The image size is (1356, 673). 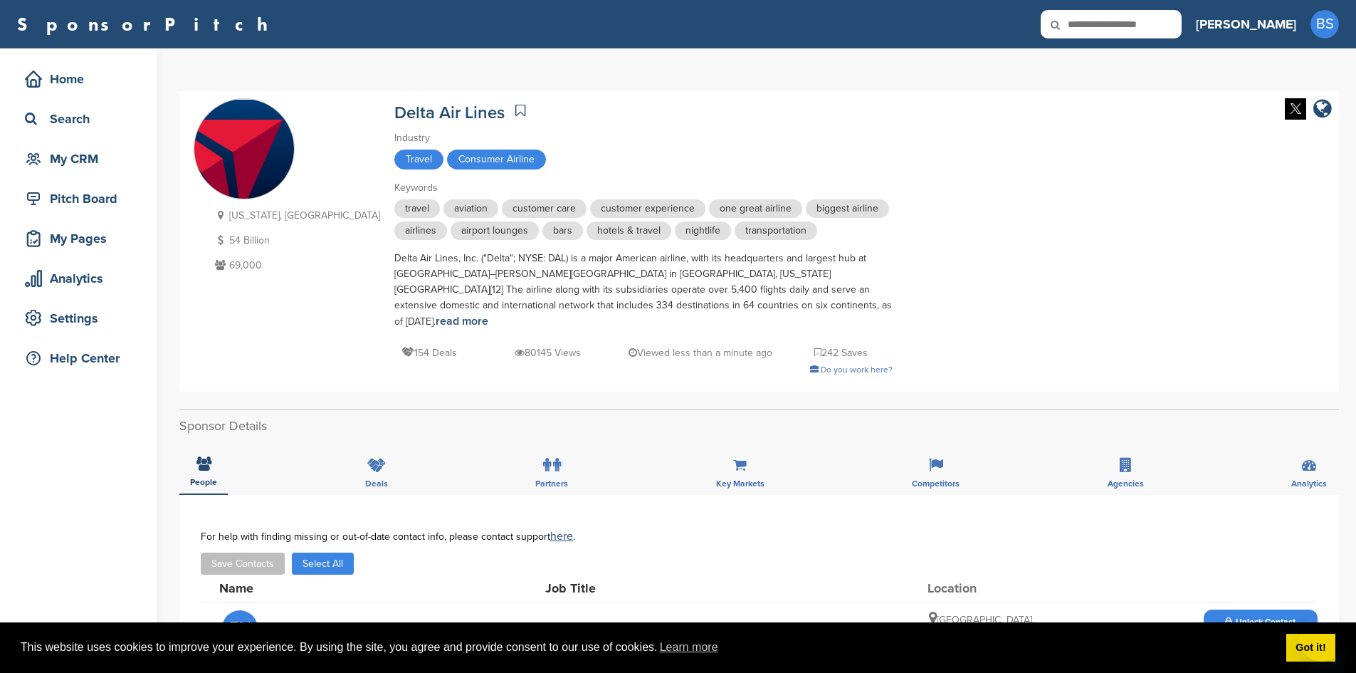 I want to click on div: Search, so click(x=82, y=119).